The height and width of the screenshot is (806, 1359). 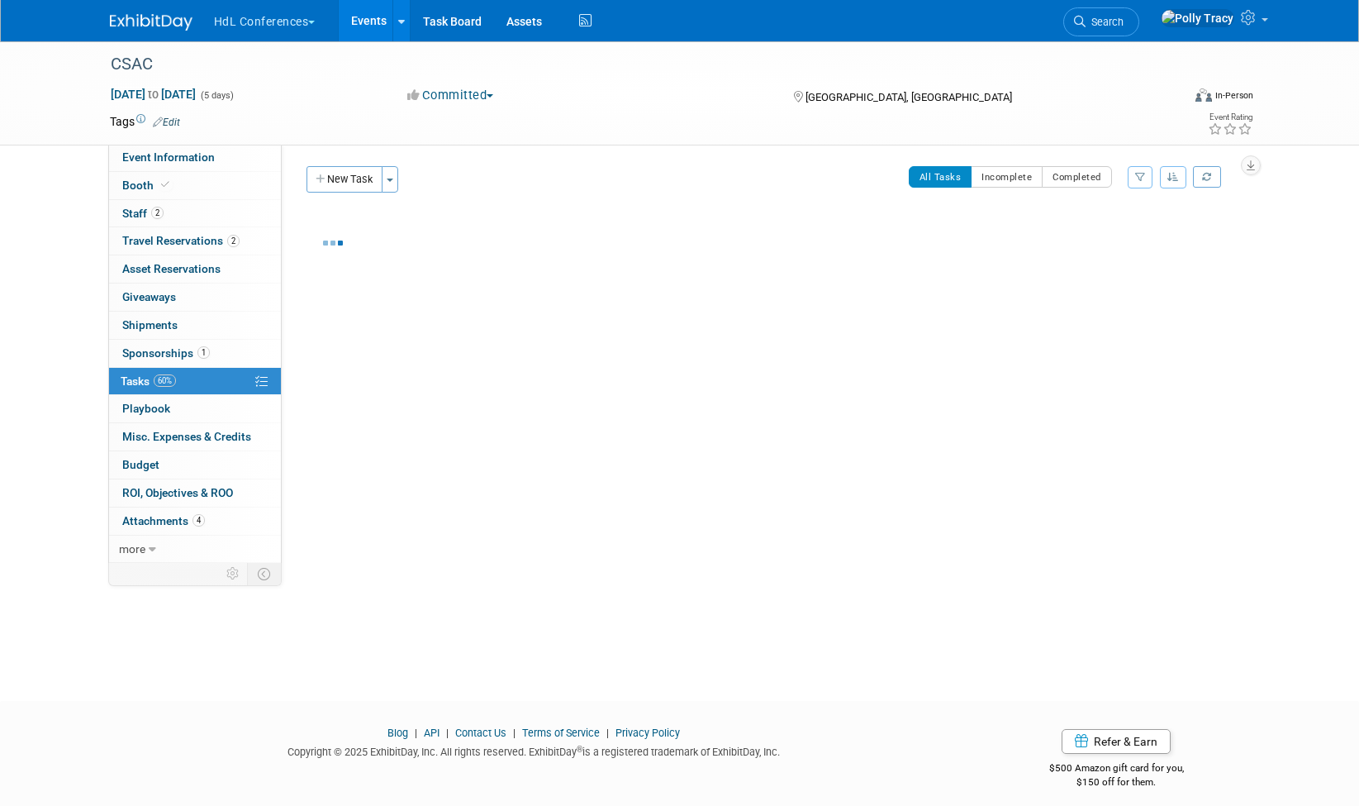 I want to click on td: Tags, so click(x=145, y=121).